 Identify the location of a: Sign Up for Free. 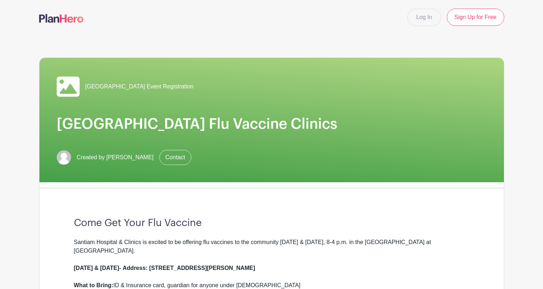
(475, 17).